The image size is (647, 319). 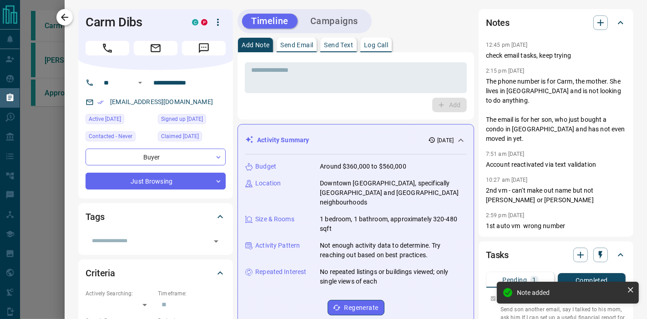 I want to click on button: Regenerate, so click(x=356, y=308).